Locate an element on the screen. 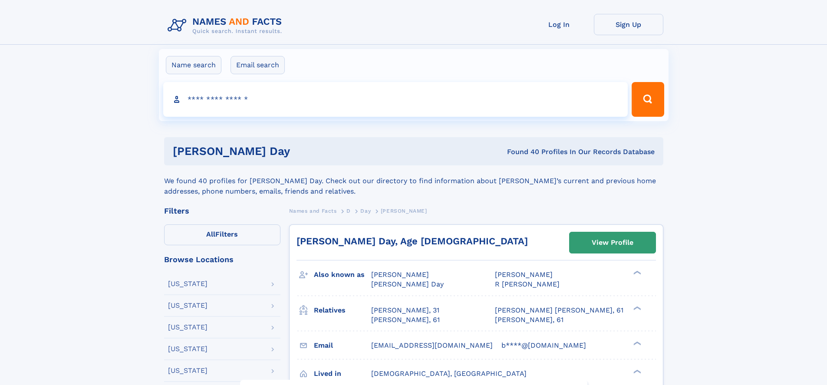 Image resolution: width=827 pixels, height=385 pixels. input: search input is located at coordinates (396, 99).